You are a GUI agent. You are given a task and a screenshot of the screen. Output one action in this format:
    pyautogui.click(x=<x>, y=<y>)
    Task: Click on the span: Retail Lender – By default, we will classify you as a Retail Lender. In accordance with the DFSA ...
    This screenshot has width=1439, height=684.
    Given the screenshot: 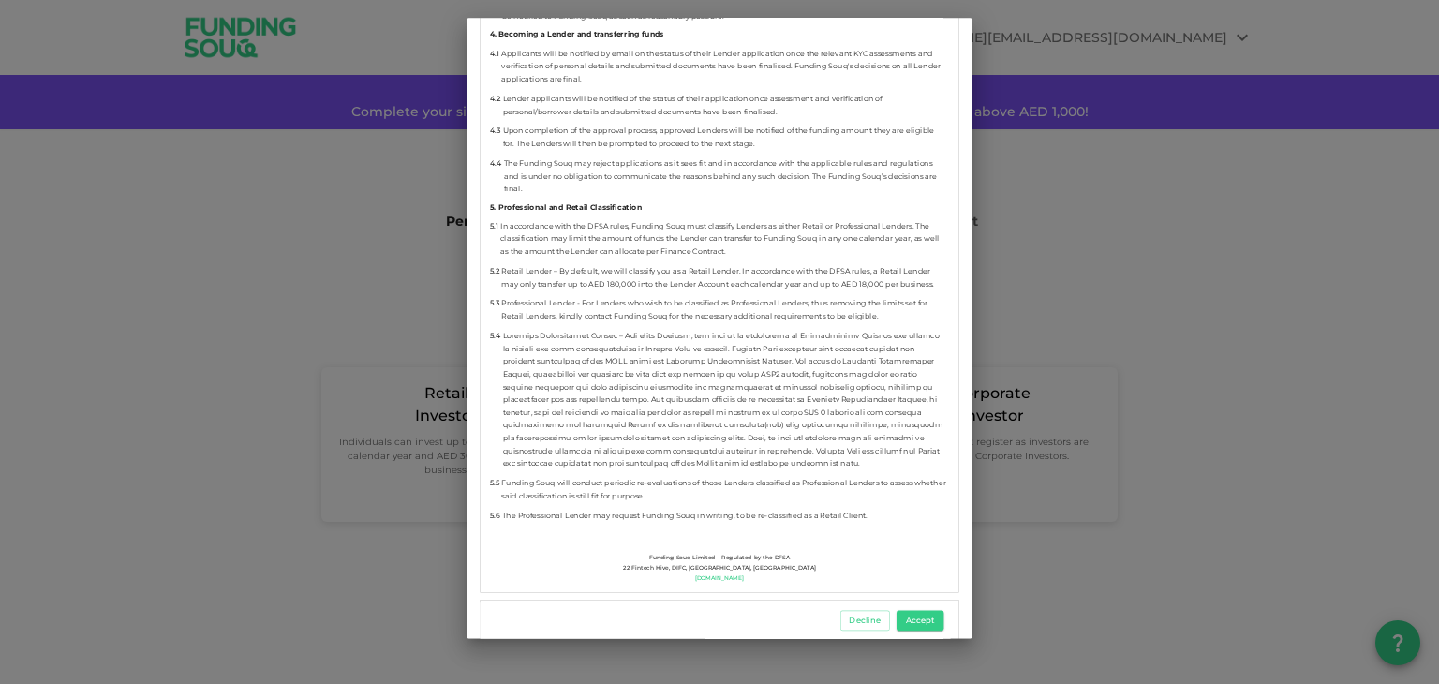 What is the action you would take?
    pyautogui.click(x=724, y=277)
    